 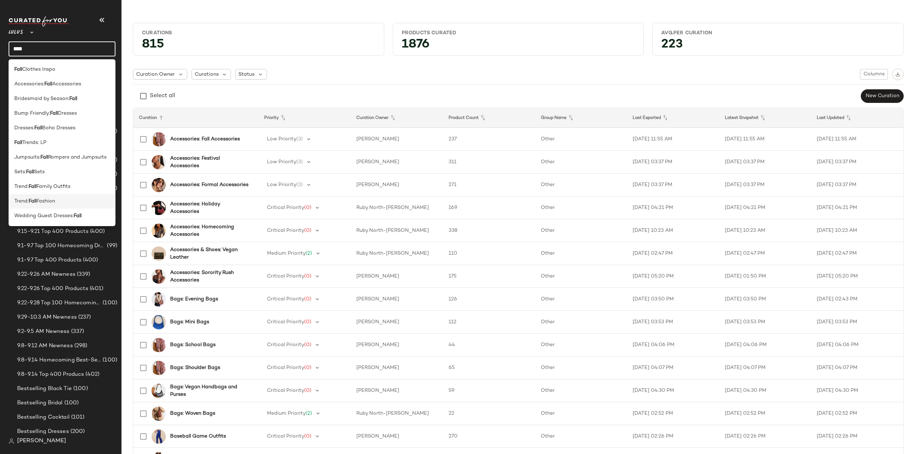 What do you see at coordinates (210, 277) in the screenshot?
I see `b: Accessories: Sorority Rush Accessories` at bounding box center [210, 277].